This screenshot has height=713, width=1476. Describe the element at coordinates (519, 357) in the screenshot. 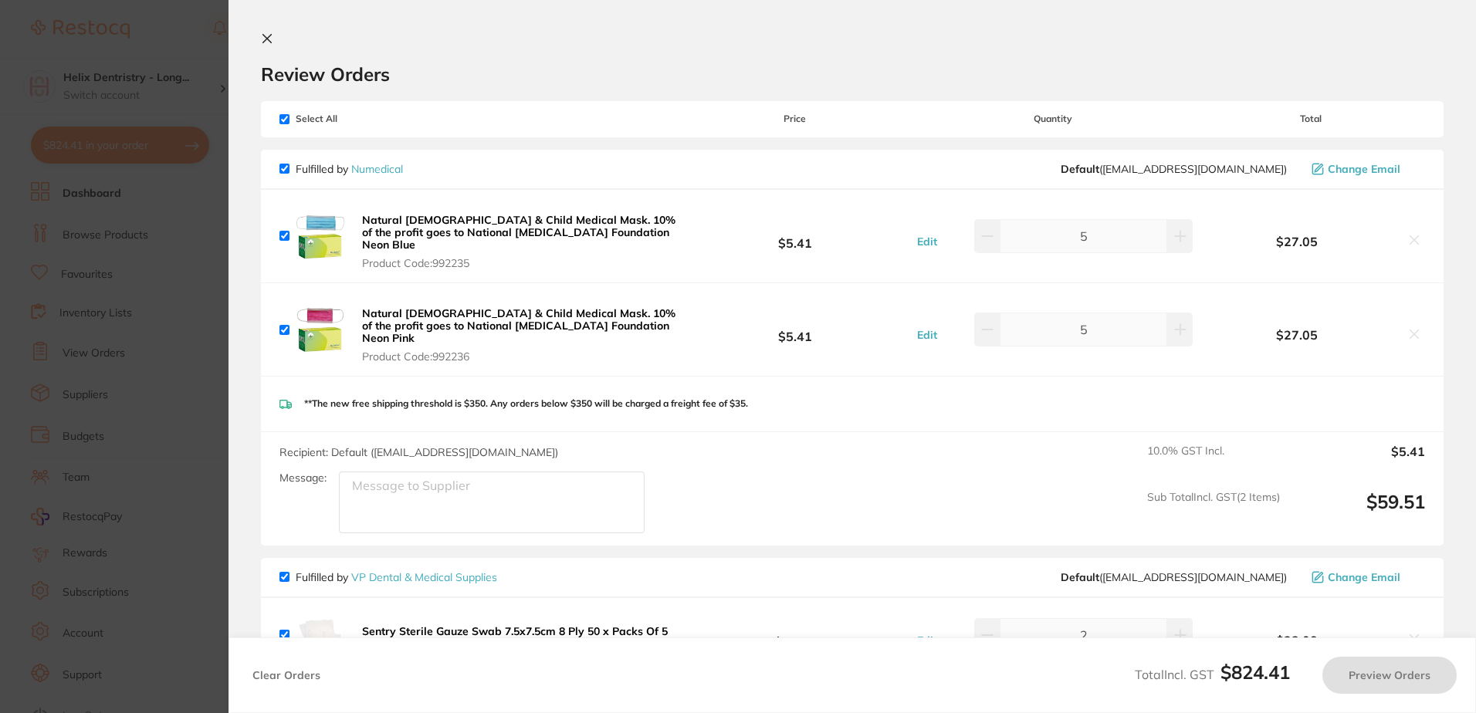

I see `span: Product Code: 992236` at that location.